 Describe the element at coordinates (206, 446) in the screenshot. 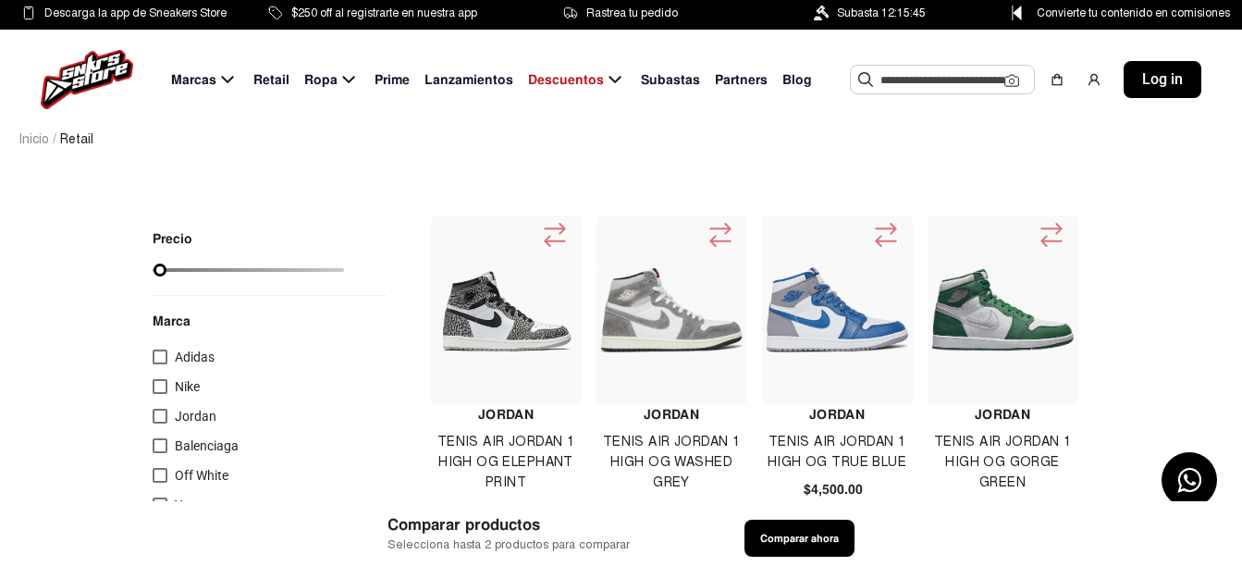

I see `span: Balenciaga` at that location.